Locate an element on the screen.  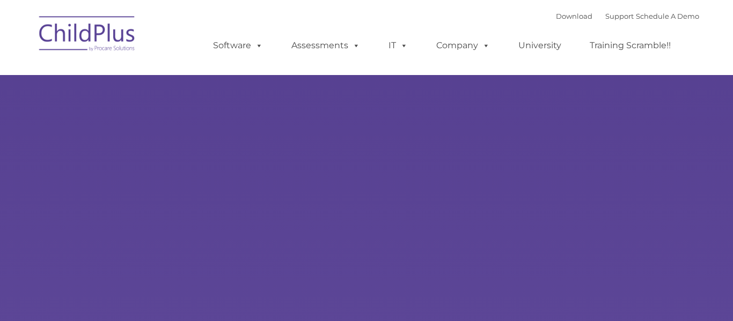
a: Support is located at coordinates (619, 16).